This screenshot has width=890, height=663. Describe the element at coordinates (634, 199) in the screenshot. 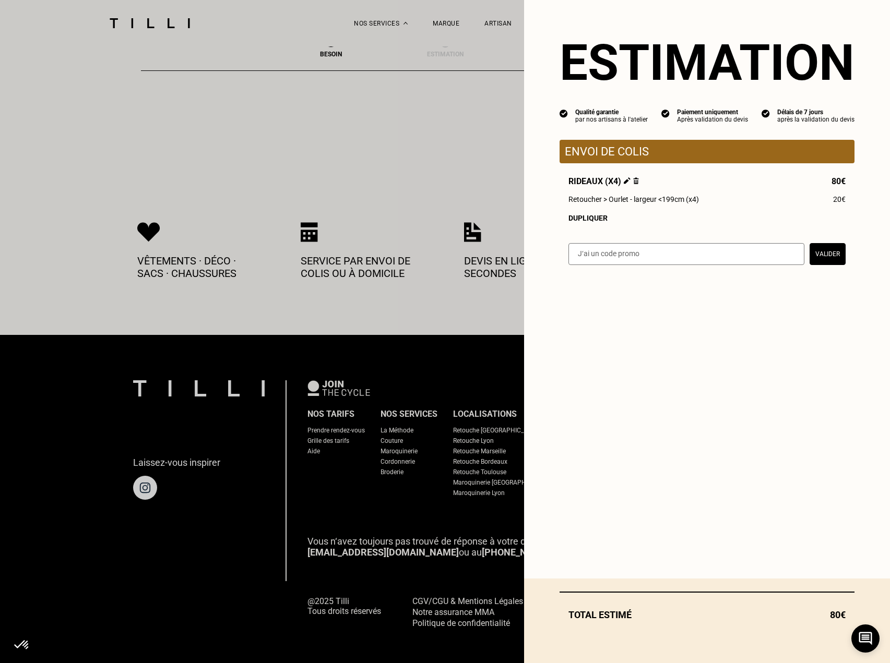

I see `span: Retoucher > Ourlet - largeur <199cm (x4)` at that location.